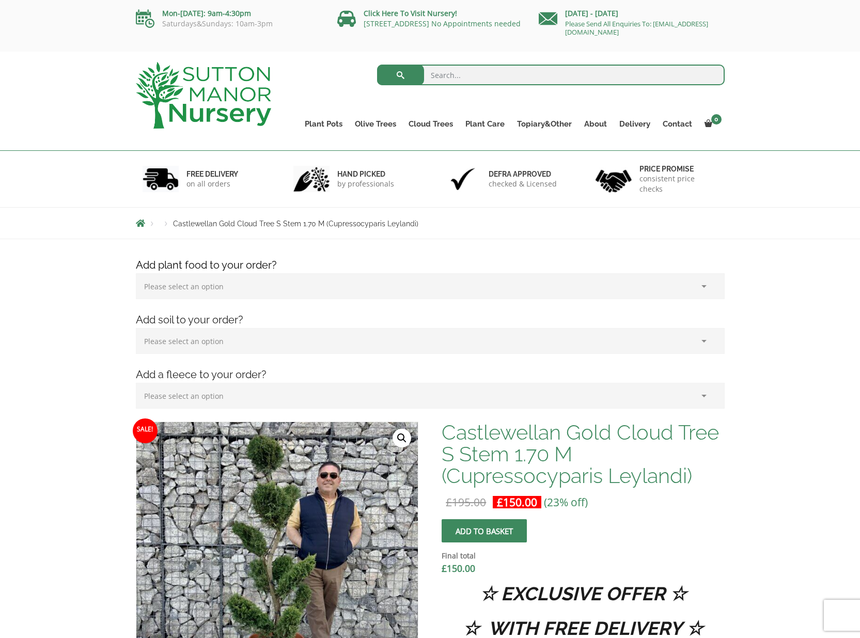 This screenshot has height=638, width=860. What do you see at coordinates (716, 119) in the screenshot?
I see `span: 0` at bounding box center [716, 119].